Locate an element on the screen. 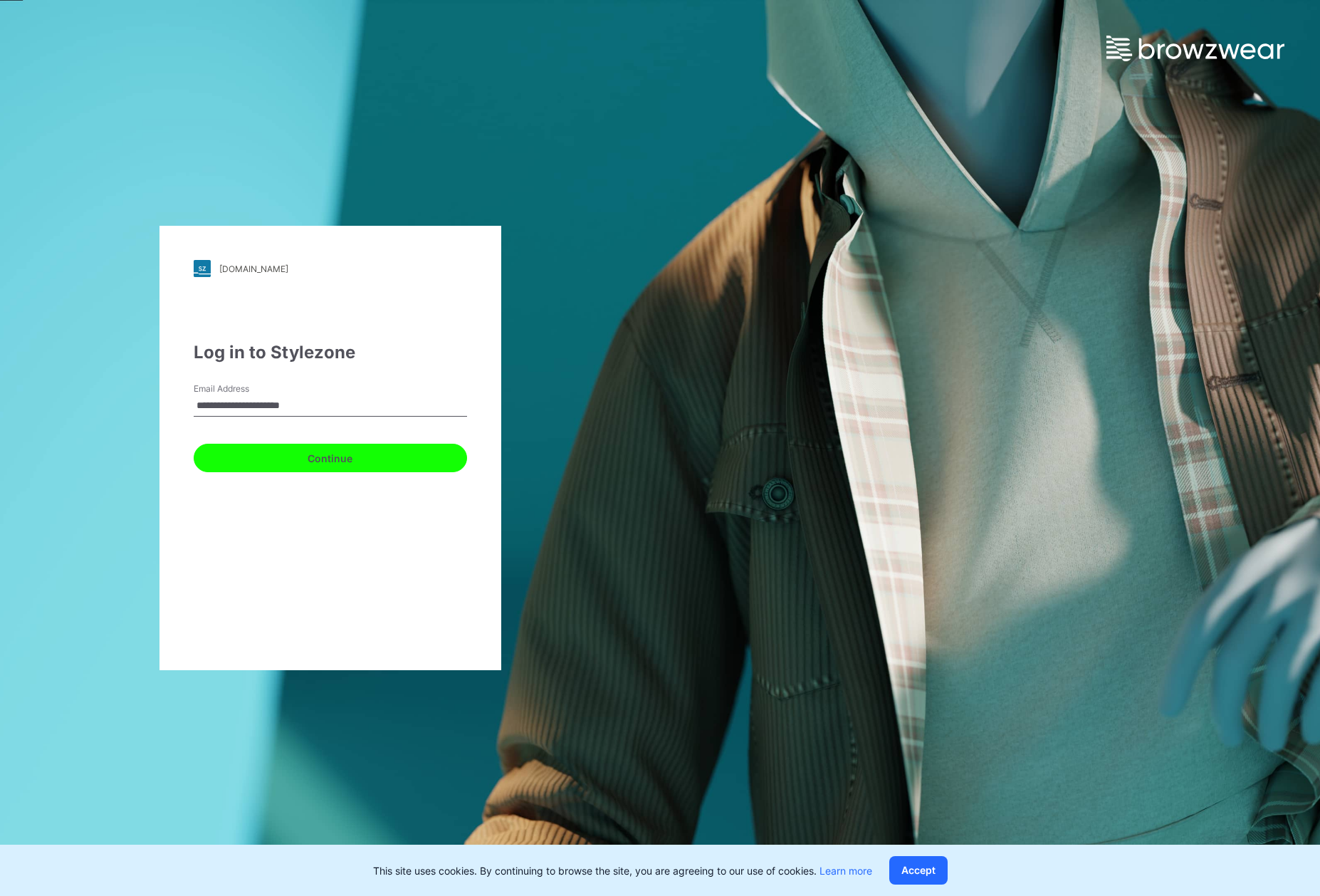 This screenshot has height=896, width=1320. a: Learn more is located at coordinates (846, 870).